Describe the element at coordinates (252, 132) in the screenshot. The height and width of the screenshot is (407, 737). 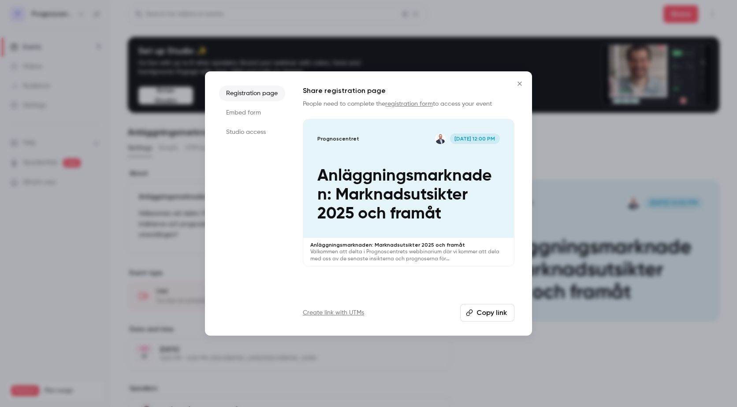
I see `li: Studio access` at that location.